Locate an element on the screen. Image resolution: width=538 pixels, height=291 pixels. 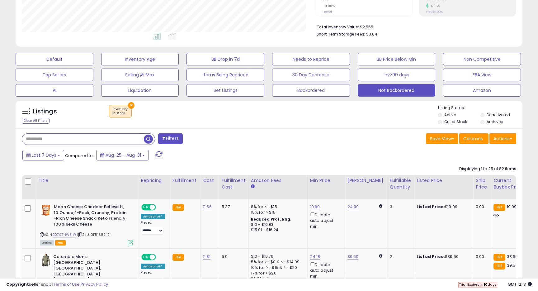
button: AI is located at coordinates (55, 90).